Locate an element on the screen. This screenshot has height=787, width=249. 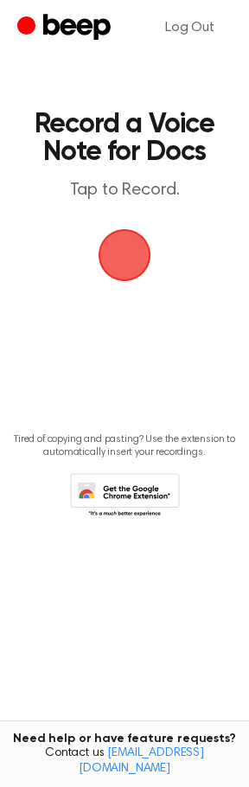
p: Tired of copying and pasting? Use the extension to automatically insert your recordings. is located at coordinates (125, 446).